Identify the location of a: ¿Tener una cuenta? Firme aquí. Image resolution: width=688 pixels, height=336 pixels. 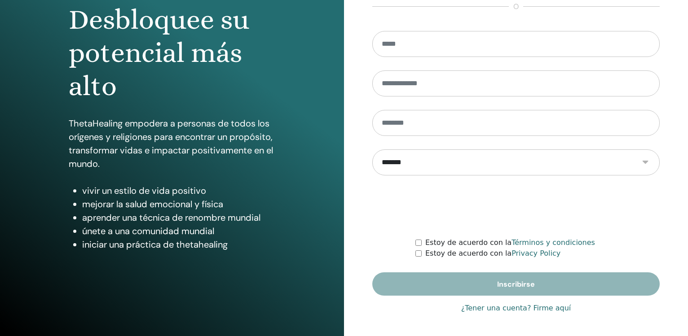
(516, 309).